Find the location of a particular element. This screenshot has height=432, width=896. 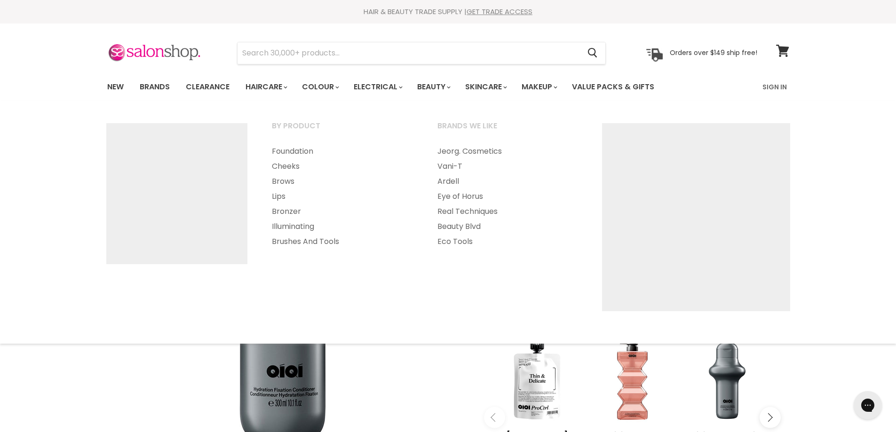

a: By Product is located at coordinates (342, 130).